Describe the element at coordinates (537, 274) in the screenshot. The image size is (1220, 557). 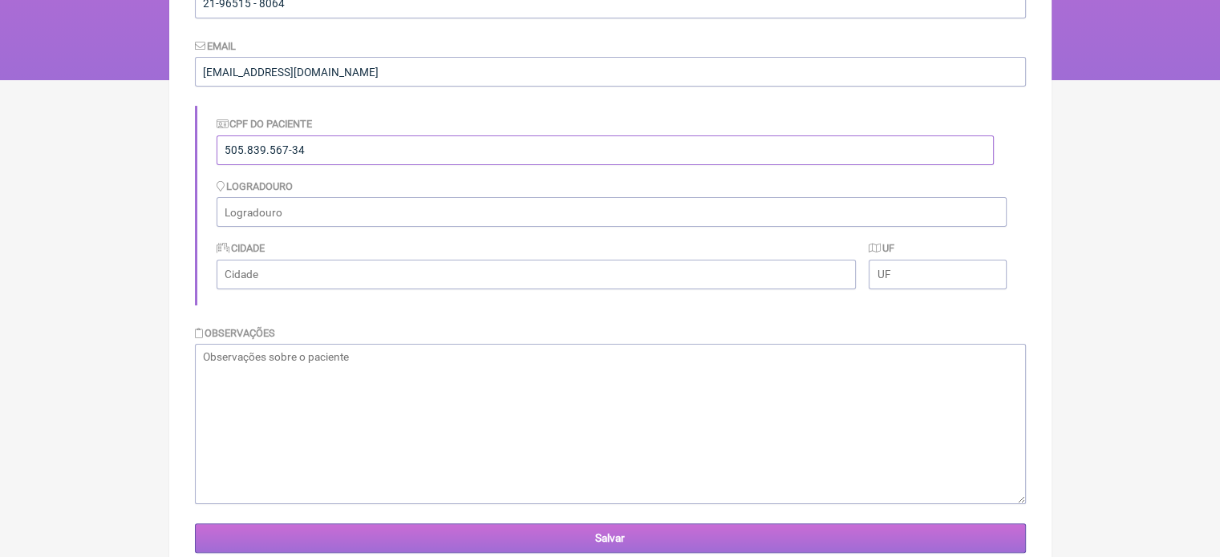
I see `input: Cidade` at that location.